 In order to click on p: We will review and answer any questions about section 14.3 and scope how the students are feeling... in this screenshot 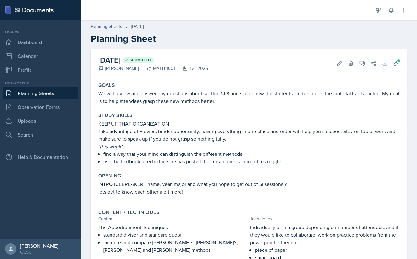, I will do `click(249, 97)`.